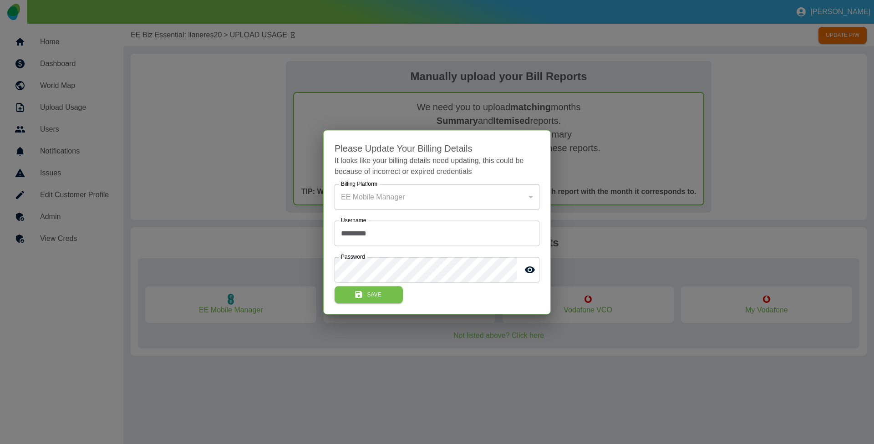 This screenshot has height=444, width=874. I want to click on label: Password, so click(353, 256).